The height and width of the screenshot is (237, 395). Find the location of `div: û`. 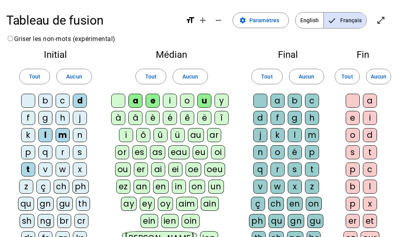

div: û is located at coordinates (160, 135).